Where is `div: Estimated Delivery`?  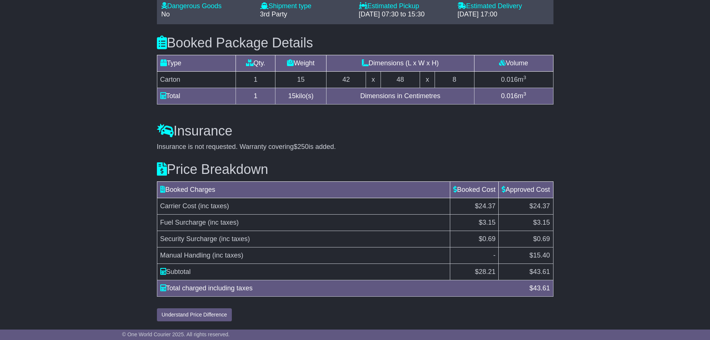 div: Estimated Delivery is located at coordinates (503, 6).